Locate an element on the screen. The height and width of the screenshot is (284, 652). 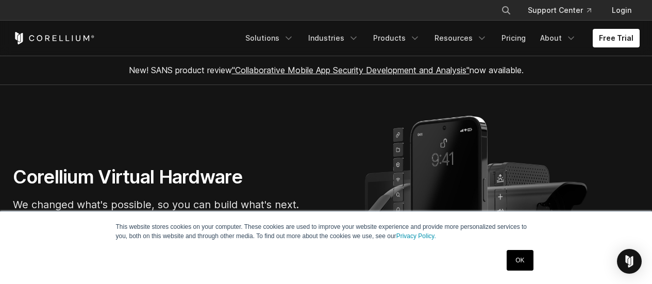
p: We changed what's possible, so you can build what's next. Virtual devices for iOS, Android, and A... is located at coordinates (167, 220).